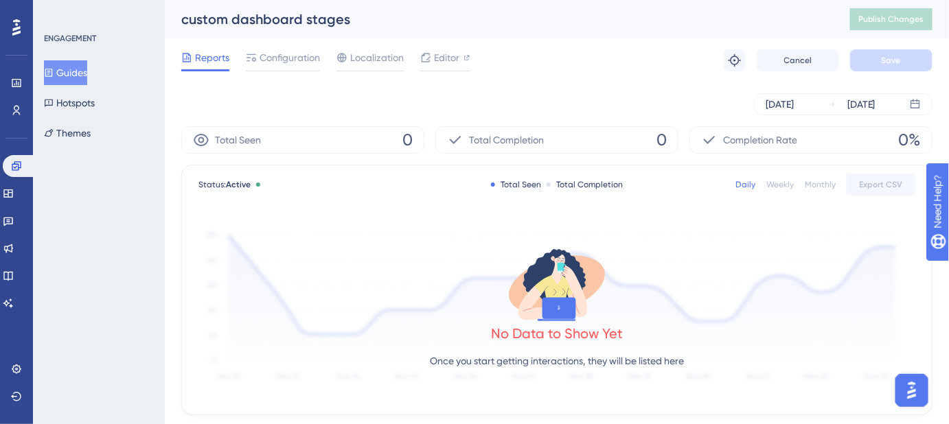 The image size is (949, 424). Describe the element at coordinates (506, 140) in the screenshot. I see `span: Total Completion` at that location.